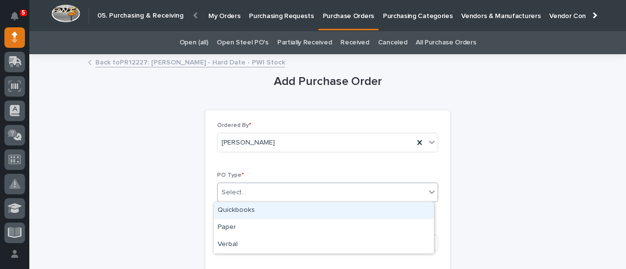 The height and width of the screenshot is (269, 626). I want to click on button: Notifications, so click(15, 16).